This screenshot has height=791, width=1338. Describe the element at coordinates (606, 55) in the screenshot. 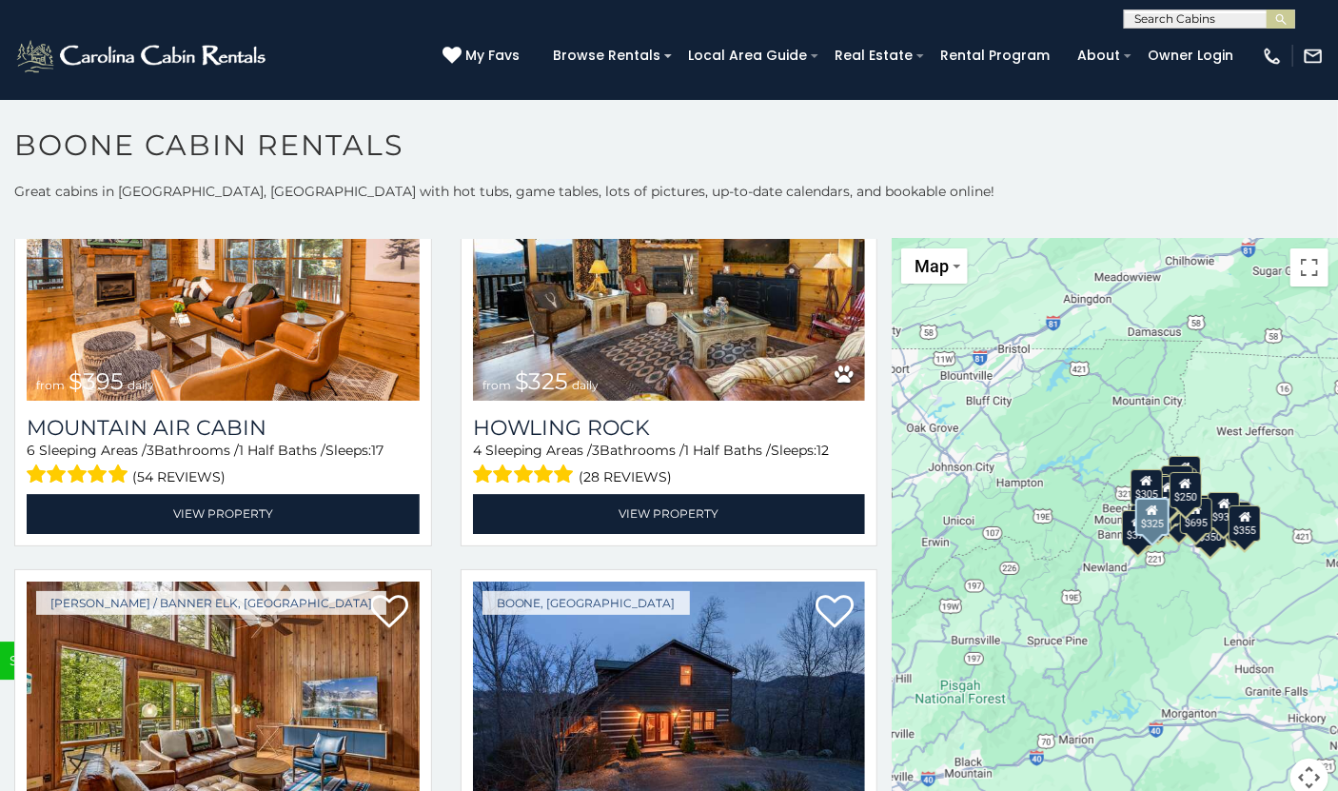

I see `a: Browse Rentals` at that location.